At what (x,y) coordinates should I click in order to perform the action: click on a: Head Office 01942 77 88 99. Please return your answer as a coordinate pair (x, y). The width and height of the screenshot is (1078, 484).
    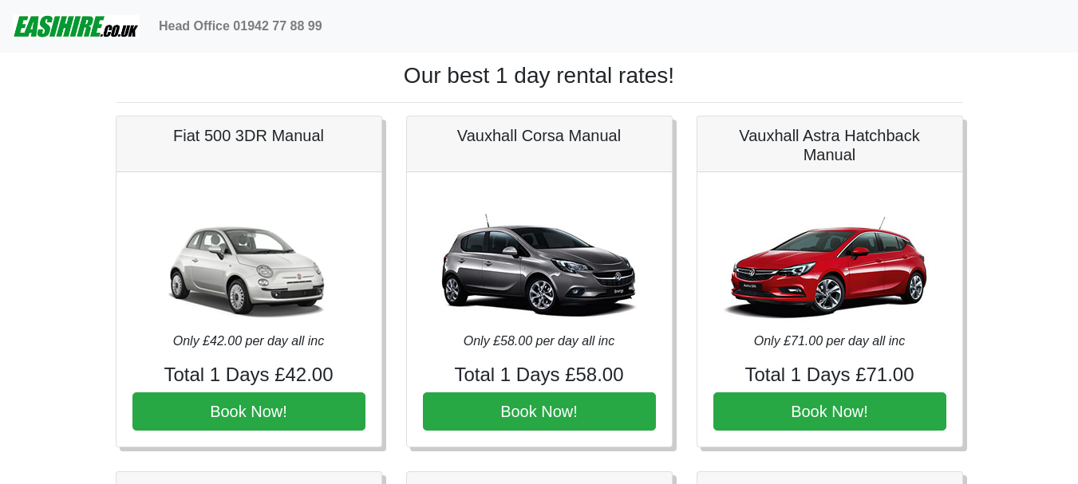
    Looking at the image, I should click on (240, 26).